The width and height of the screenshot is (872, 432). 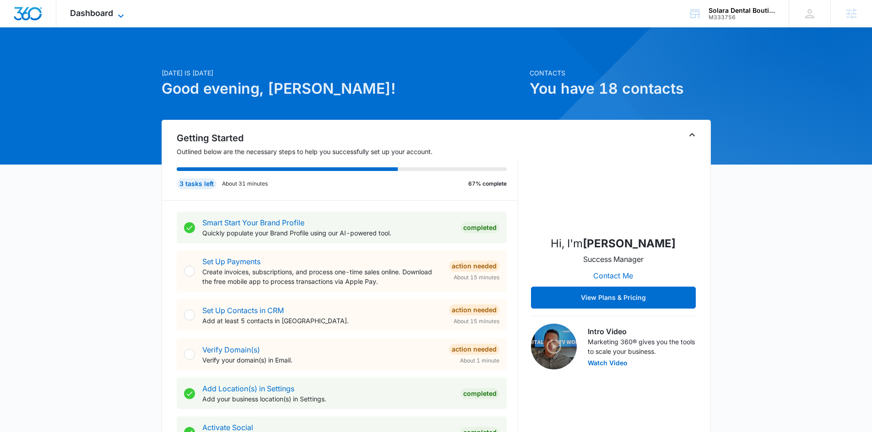 I want to click on h2: Getting Started, so click(x=347, y=138).